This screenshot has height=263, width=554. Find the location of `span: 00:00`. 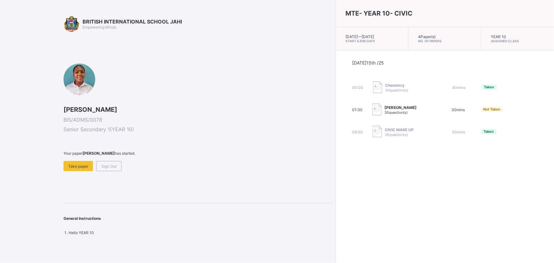

span: 00:00 is located at coordinates (358, 87).